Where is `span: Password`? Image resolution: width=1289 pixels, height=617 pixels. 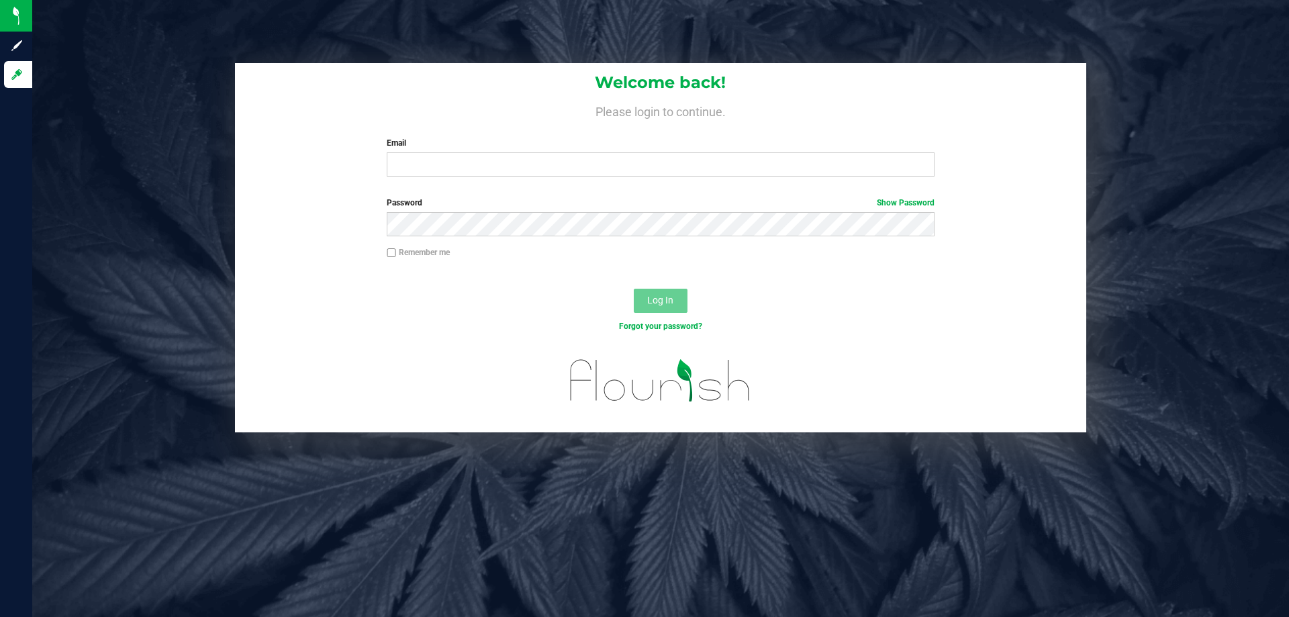 span: Password is located at coordinates (404, 203).